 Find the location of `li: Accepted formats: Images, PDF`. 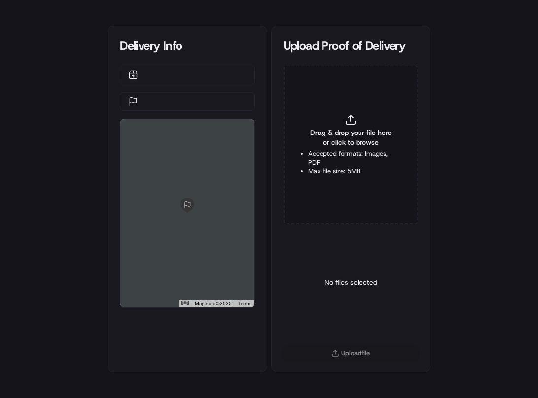

li: Accepted formats: Images, PDF is located at coordinates (350, 158).